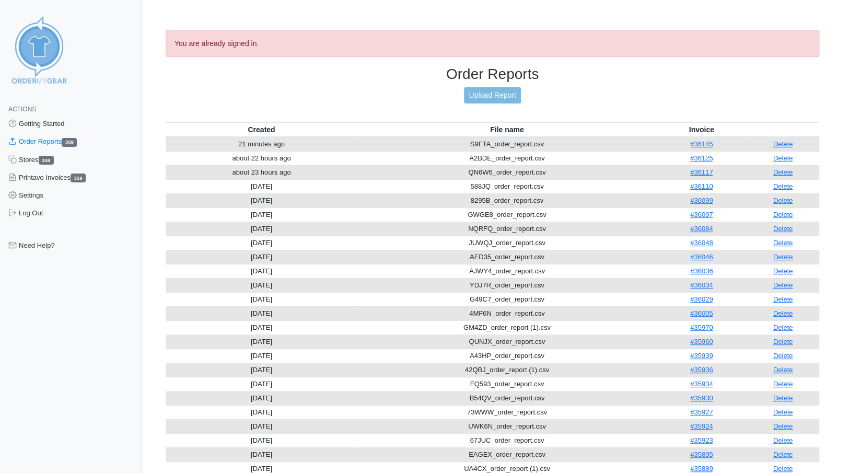 Image resolution: width=849 pixels, height=473 pixels. What do you see at coordinates (507, 369) in the screenshot?
I see `td: 42QBJ_order_report (1).csv` at bounding box center [507, 369].